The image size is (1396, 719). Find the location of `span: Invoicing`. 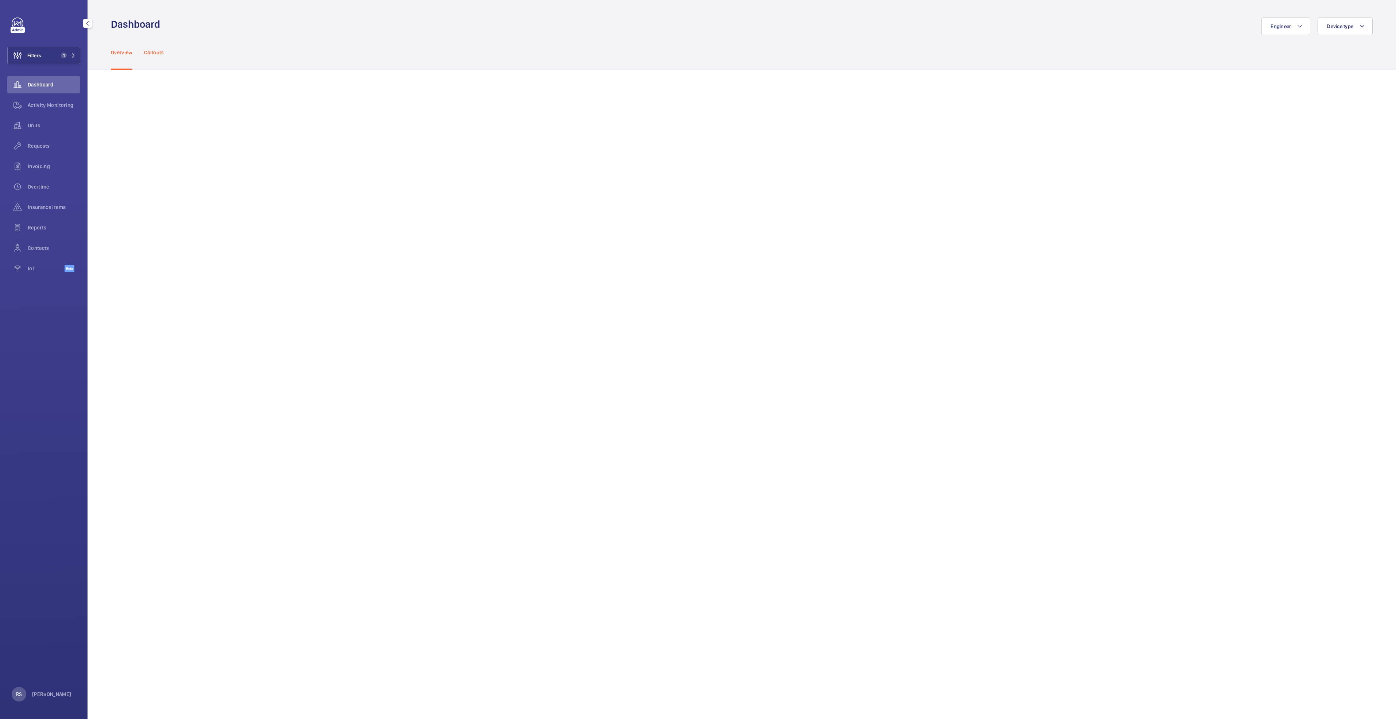

span: Invoicing is located at coordinates (54, 166).